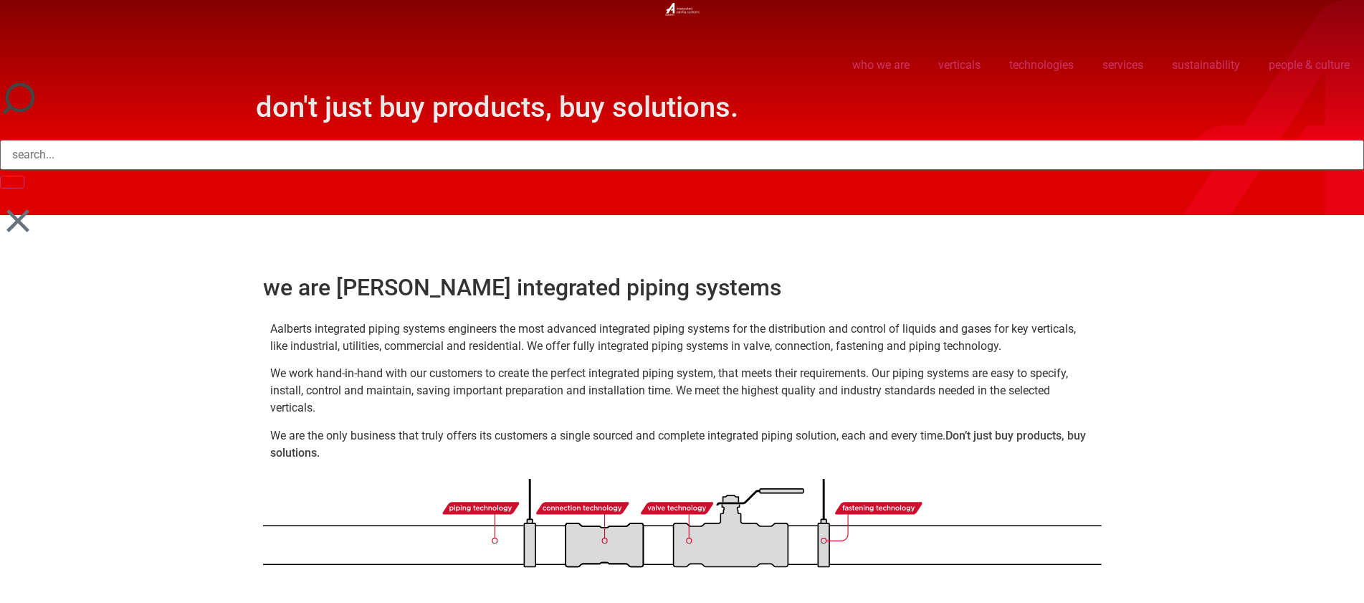 This screenshot has height=603, width=1364. Describe the element at coordinates (682, 338) in the screenshot. I see `p: Aalberts integrated piping systems engineers the most advanced integrated piping systems for the ...` at that location.